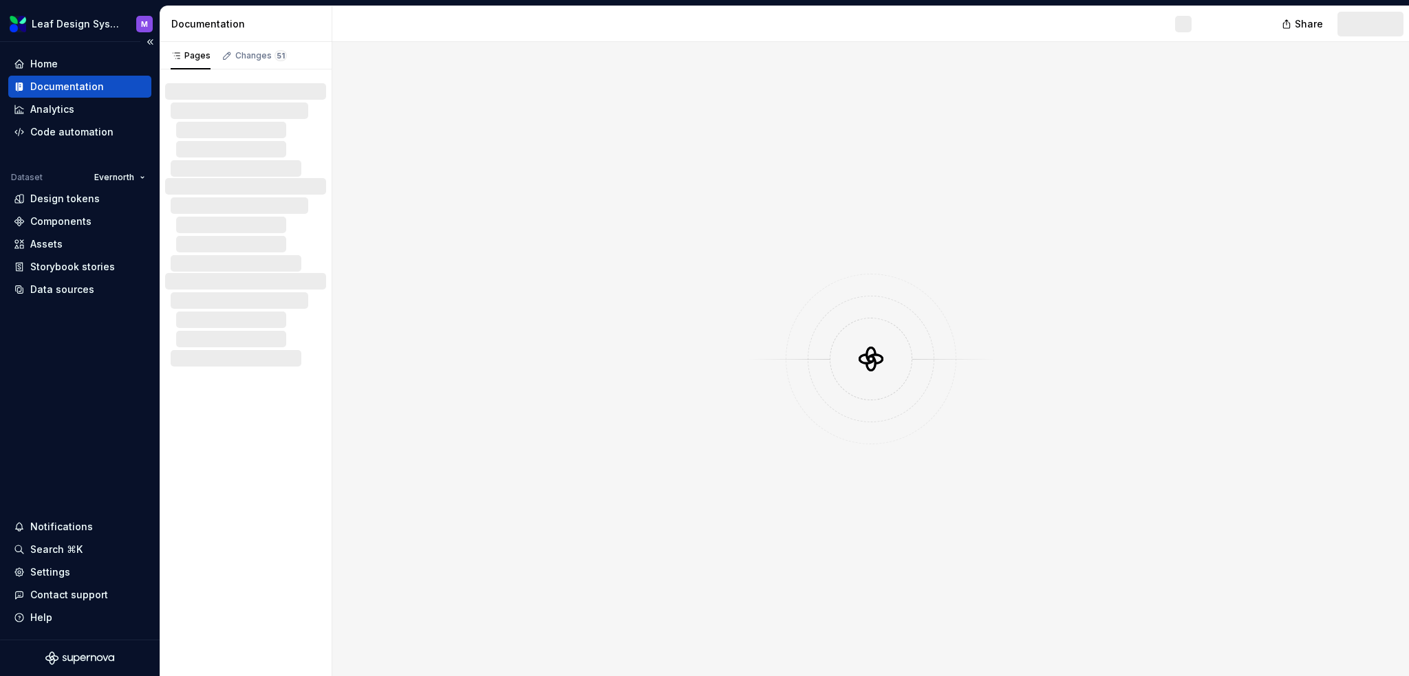  I want to click on span: Evernorth, so click(114, 177).